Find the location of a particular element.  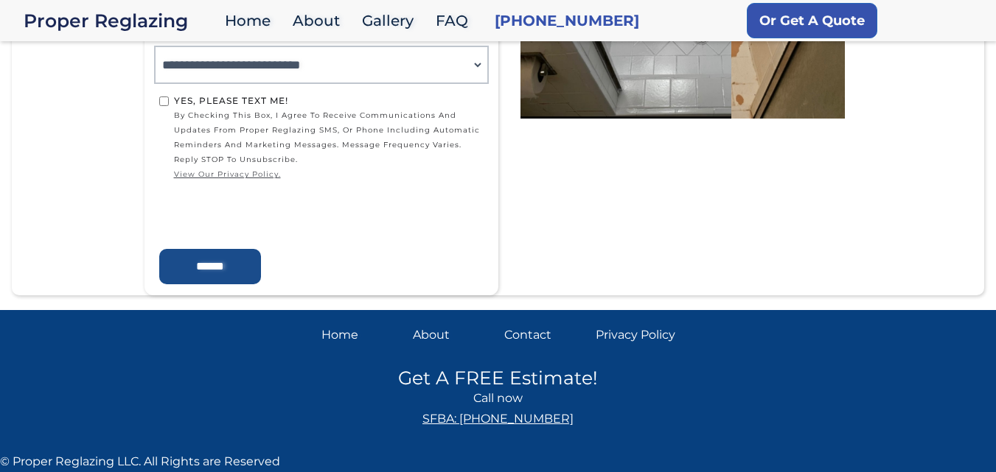

div: Home is located at coordinates (361, 335).